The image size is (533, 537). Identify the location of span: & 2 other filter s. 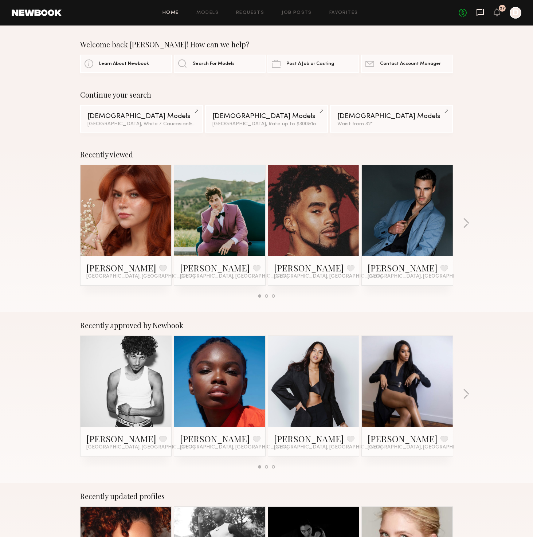
(206, 124).